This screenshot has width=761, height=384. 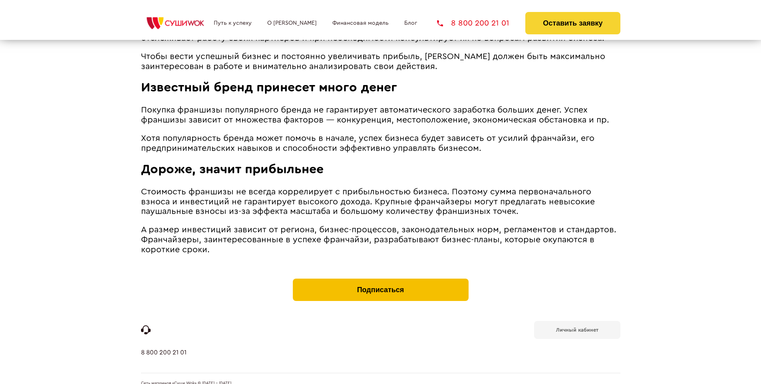 What do you see at coordinates (233, 23) in the screenshot?
I see `a: Путь к успеху` at bounding box center [233, 23].